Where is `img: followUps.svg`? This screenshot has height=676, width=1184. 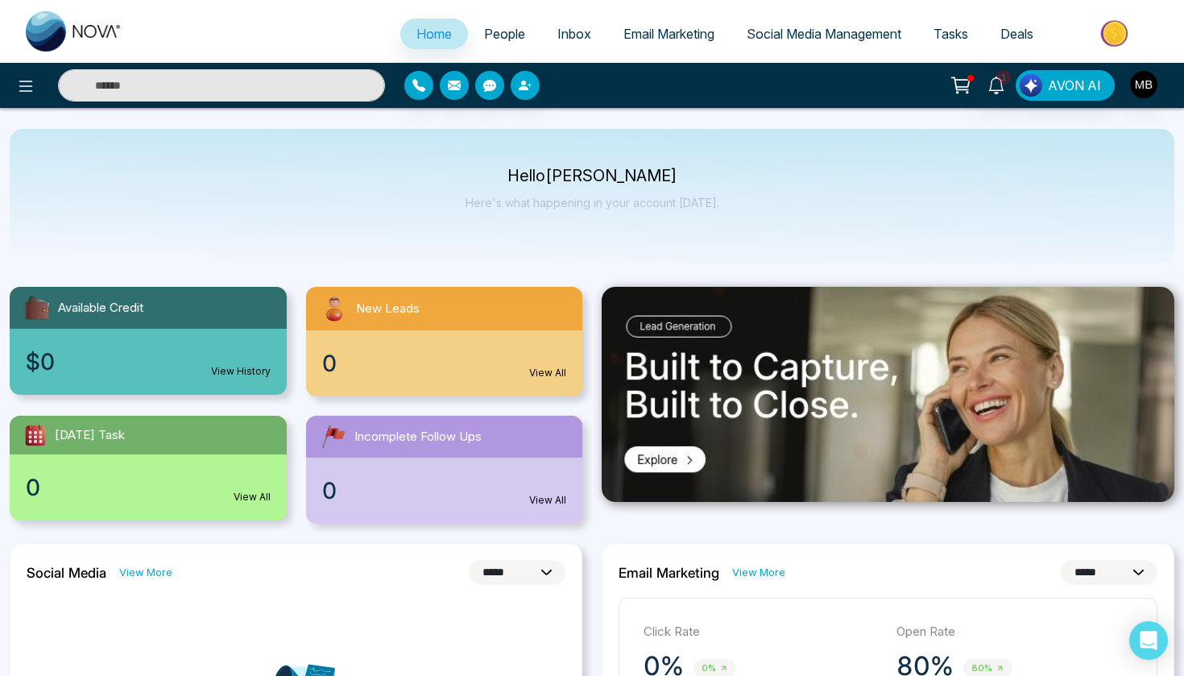 img: followUps.svg is located at coordinates (334, 437).